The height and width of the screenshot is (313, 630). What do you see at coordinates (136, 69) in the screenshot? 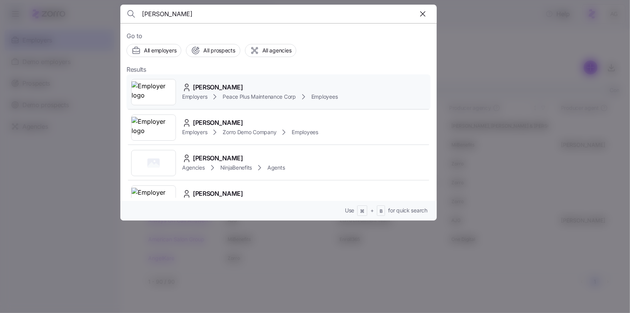
I see `span: Results` at bounding box center [136, 69].